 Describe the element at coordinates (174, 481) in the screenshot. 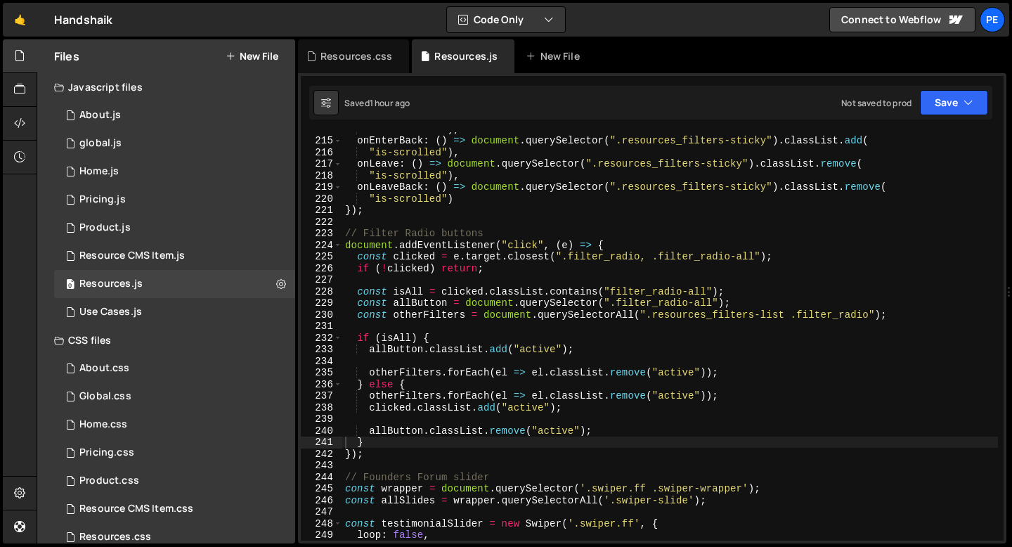

I see `div: 16572/45330.css` at that location.